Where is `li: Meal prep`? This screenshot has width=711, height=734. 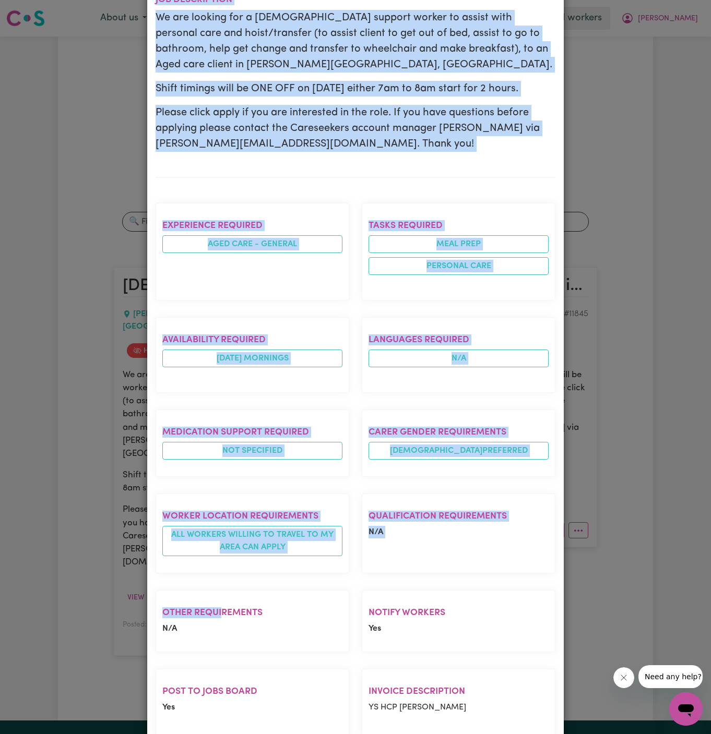 li: Meal prep is located at coordinates (458, 244).